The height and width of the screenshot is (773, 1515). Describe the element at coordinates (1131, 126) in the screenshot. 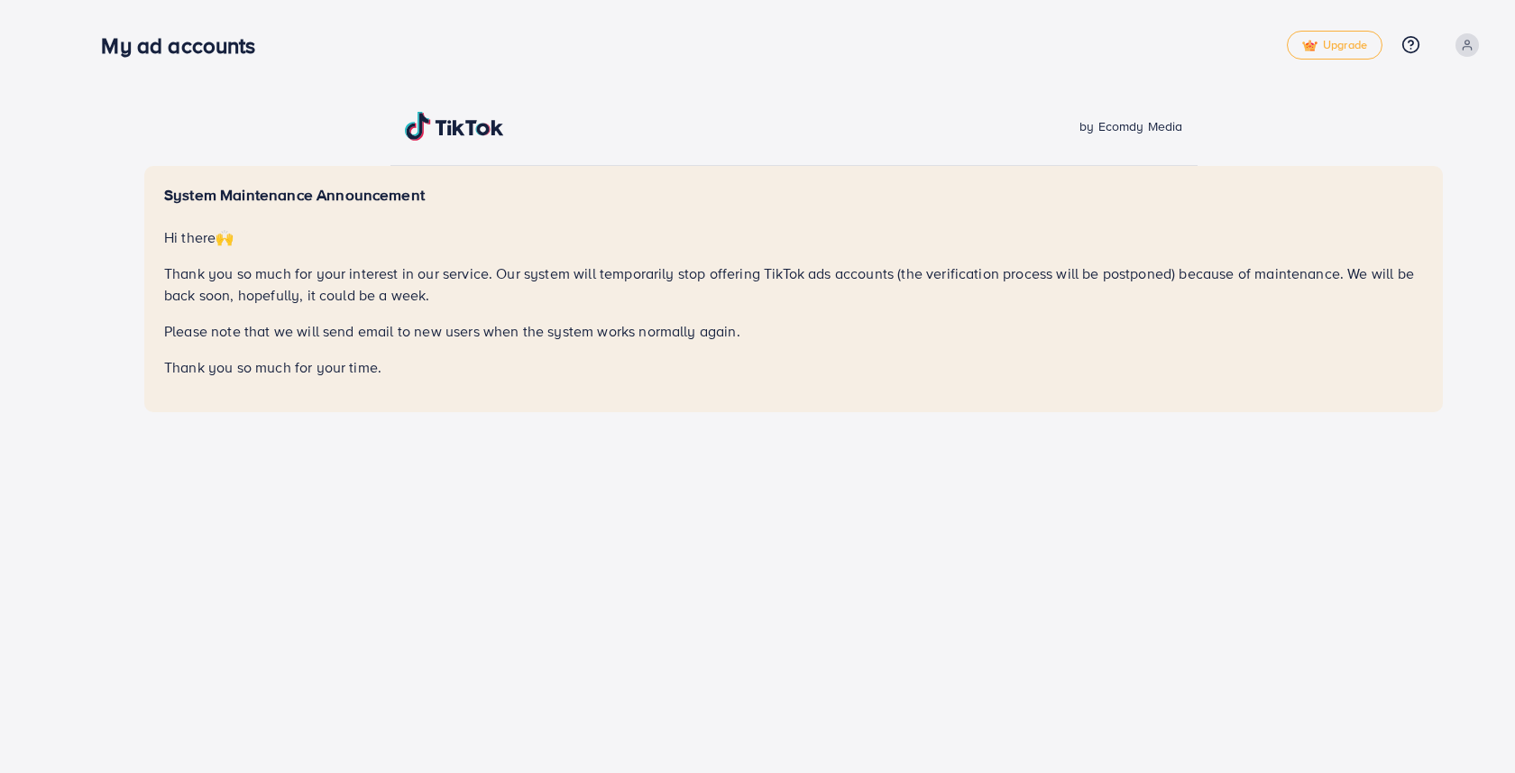

I see `span: by Ecomdy Media` at that location.